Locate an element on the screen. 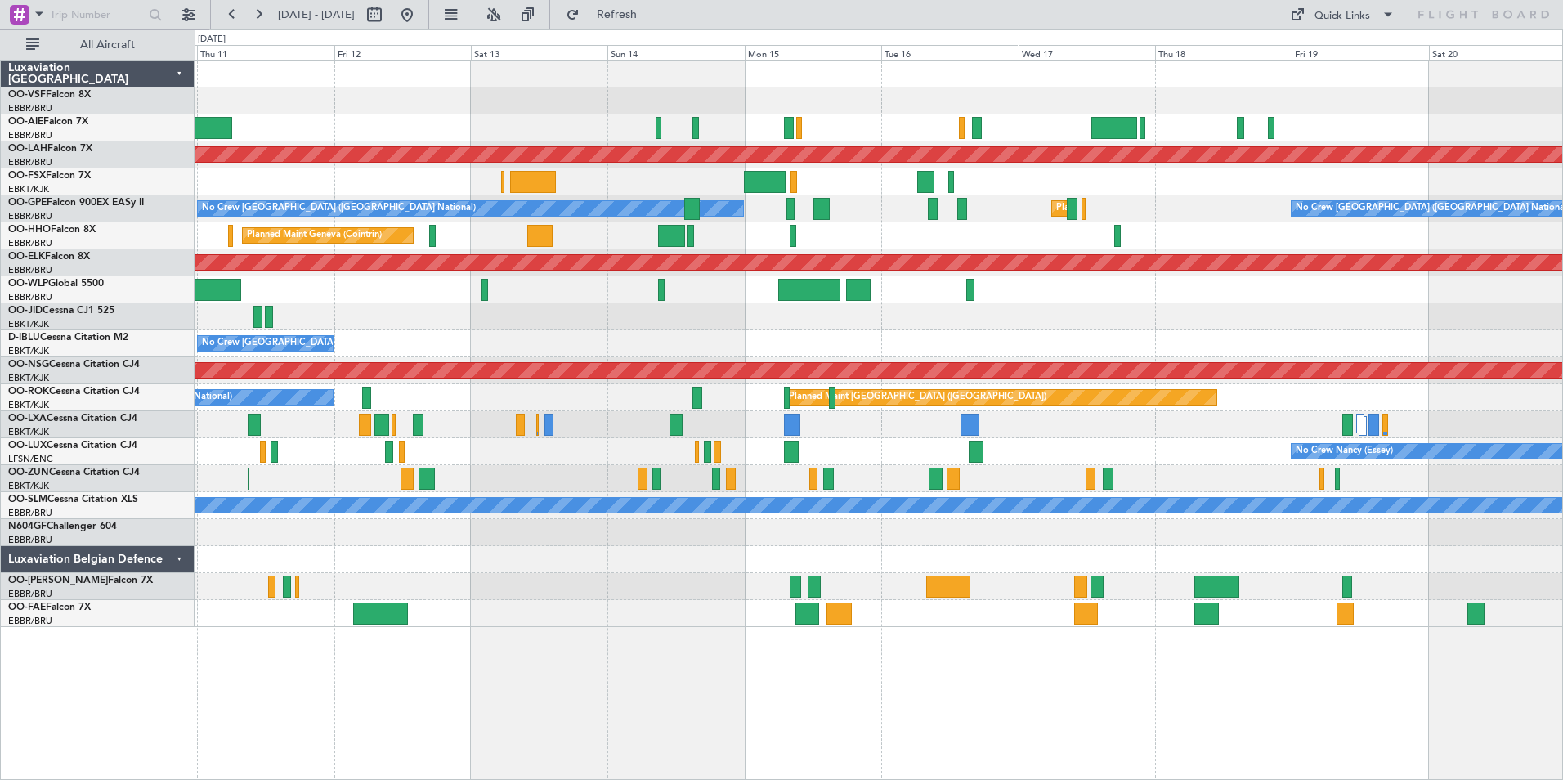  span: D-IBLU is located at coordinates (24, 338).